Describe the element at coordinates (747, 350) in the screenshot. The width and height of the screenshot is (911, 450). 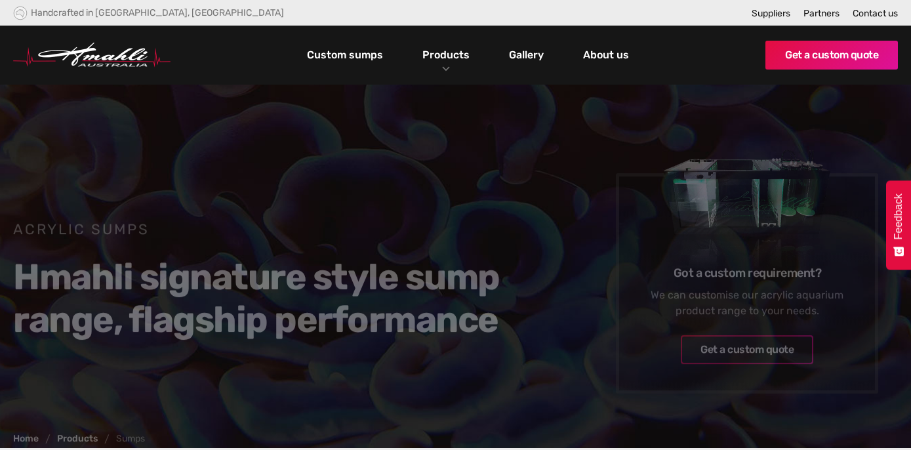
I see `div: Get a custom quote` at that location.